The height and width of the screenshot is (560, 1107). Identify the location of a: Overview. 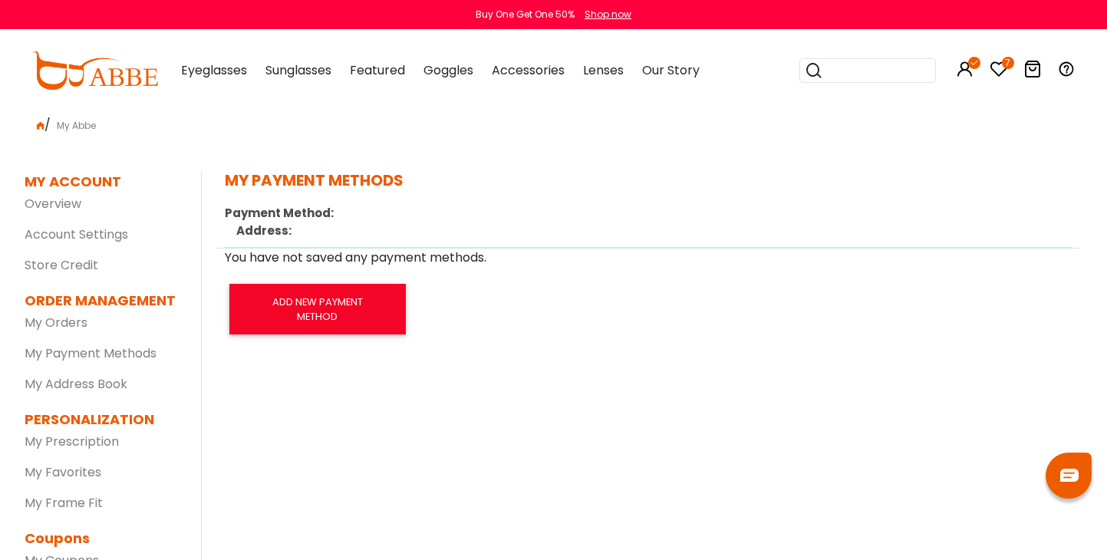
(53, 203).